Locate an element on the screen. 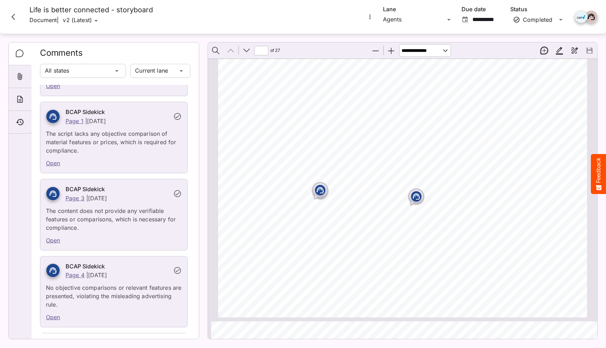 The image size is (606, 348). div: About is located at coordinates (20, 99).